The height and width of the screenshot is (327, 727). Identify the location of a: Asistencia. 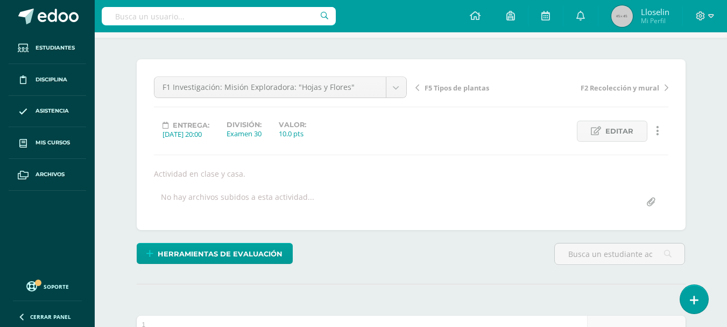
(47, 111).